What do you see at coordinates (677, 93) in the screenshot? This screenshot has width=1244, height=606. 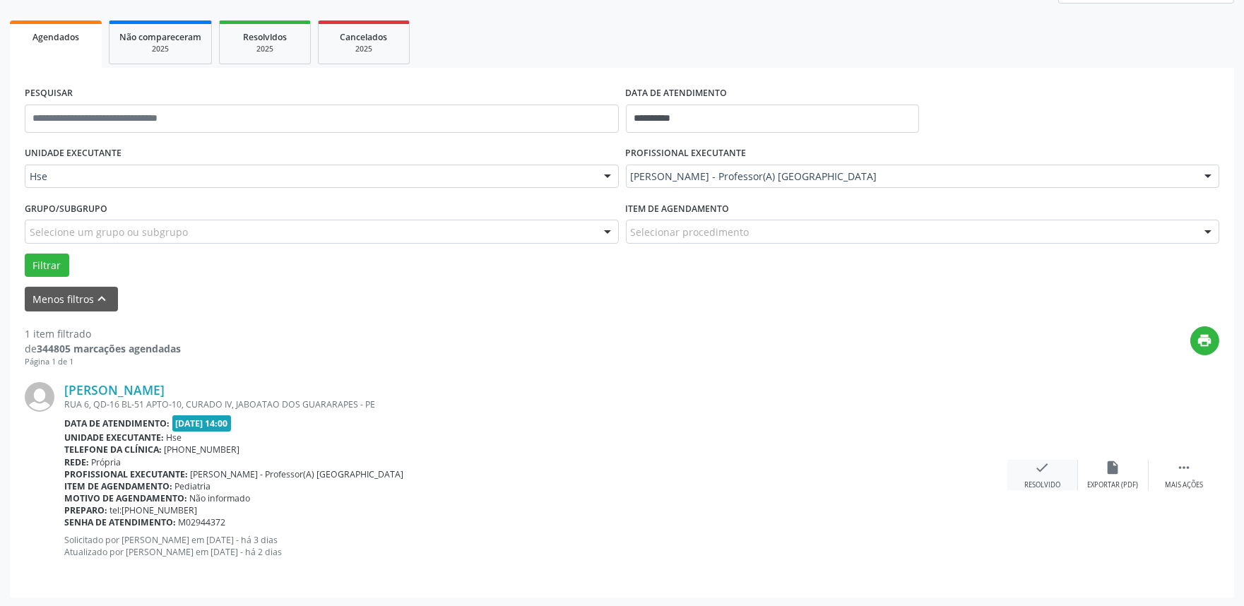 I see `label: DATA DE ATENDIMENTO` at bounding box center [677, 93].